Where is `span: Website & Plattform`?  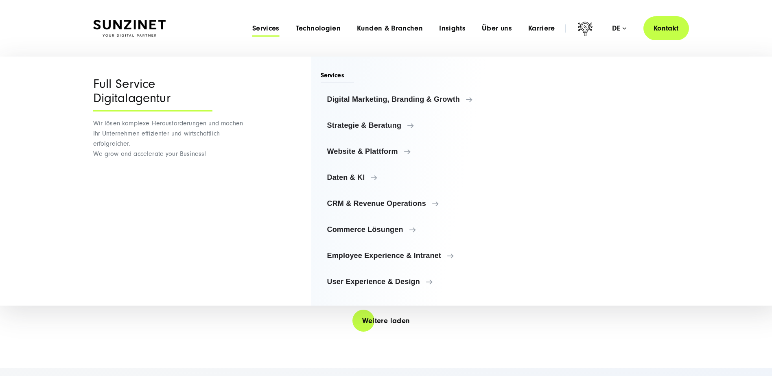
span: Website & Plattform is located at coordinates (408, 151).